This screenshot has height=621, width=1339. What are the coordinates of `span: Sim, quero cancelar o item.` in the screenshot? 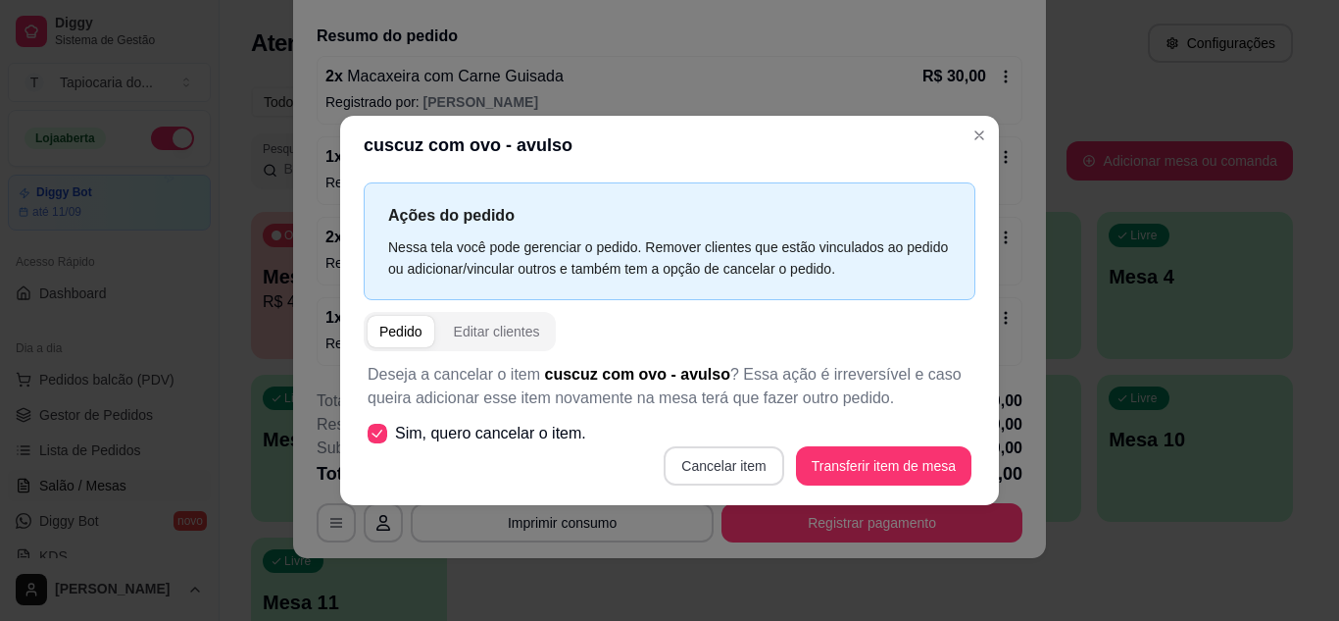 It's located at (490, 433).